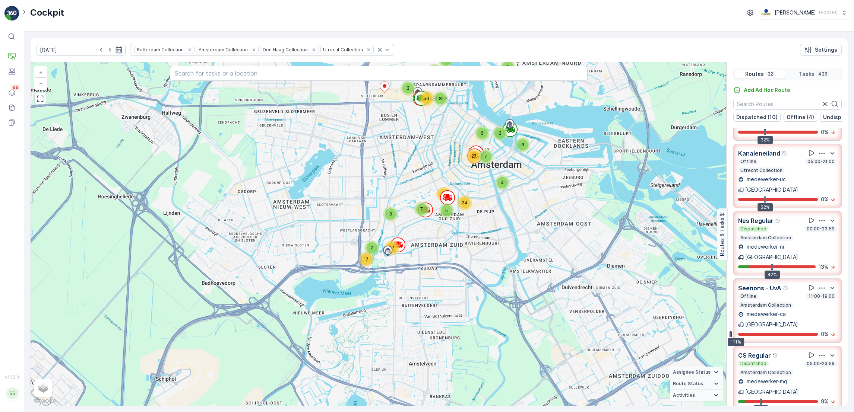 Image resolution: width=854 pixels, height=412 pixels. I want to click on p: Nes Regular, so click(756, 221).